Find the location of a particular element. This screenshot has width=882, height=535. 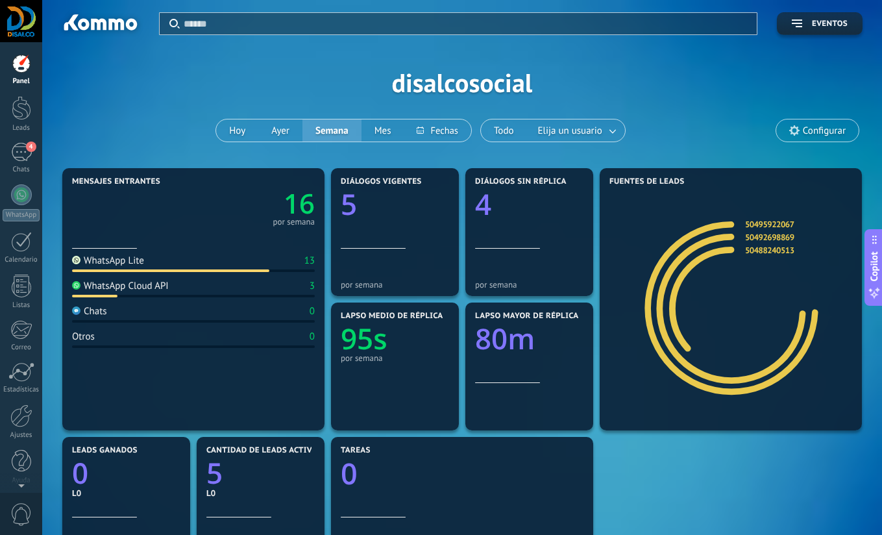

span: Lapso mayor de réplica is located at coordinates (526, 316).